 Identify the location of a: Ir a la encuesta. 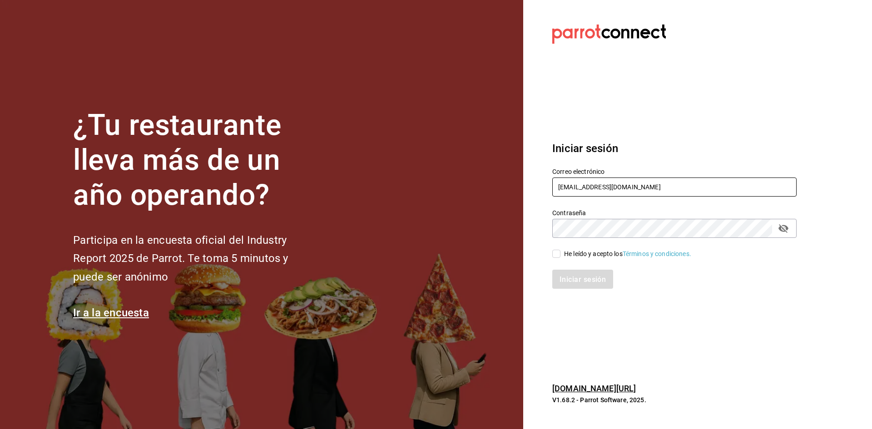
(111, 313).